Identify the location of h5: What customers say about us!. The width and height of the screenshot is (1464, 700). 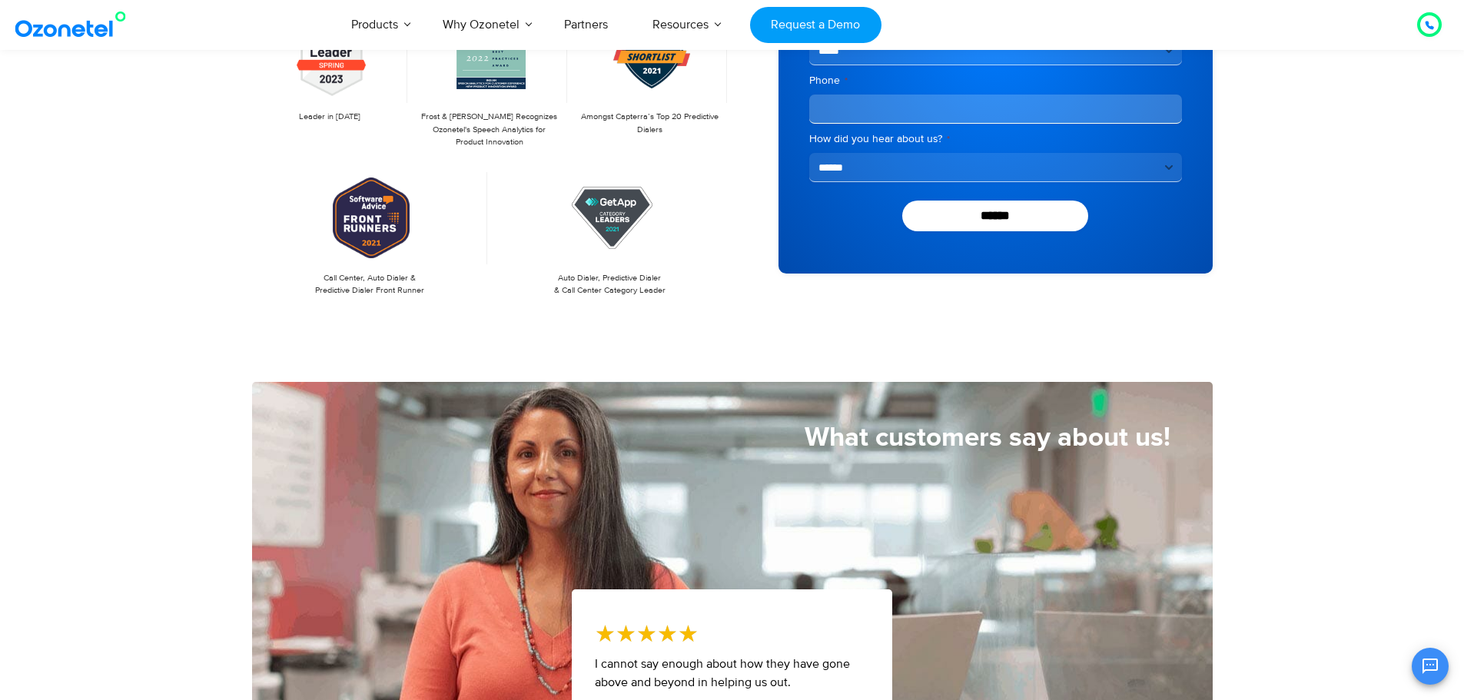
(711, 437).